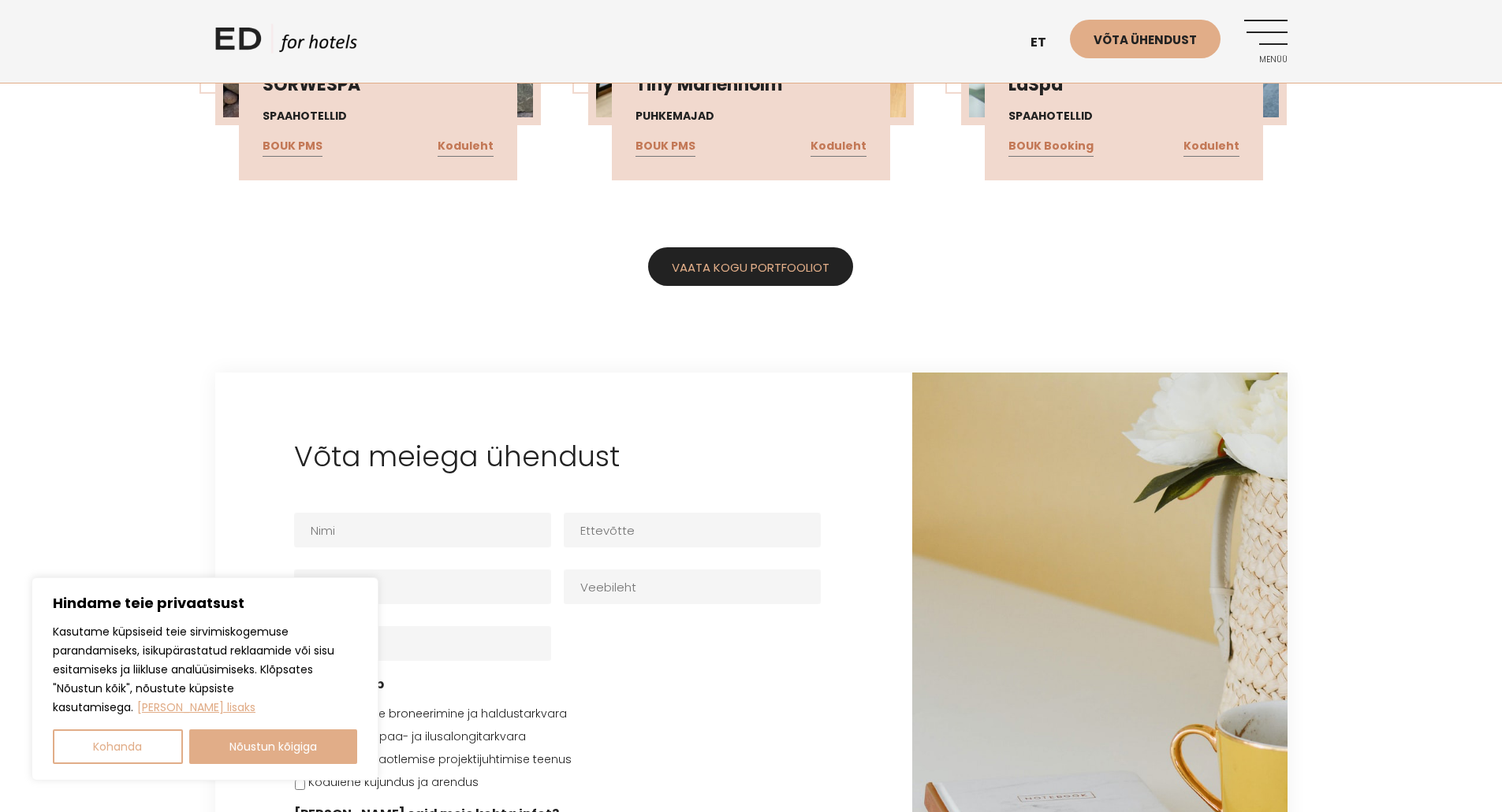 This screenshot has height=812, width=1502. I want to click on label: BOUK - Online broneerimine ja haldustarkvara, so click(438, 714).